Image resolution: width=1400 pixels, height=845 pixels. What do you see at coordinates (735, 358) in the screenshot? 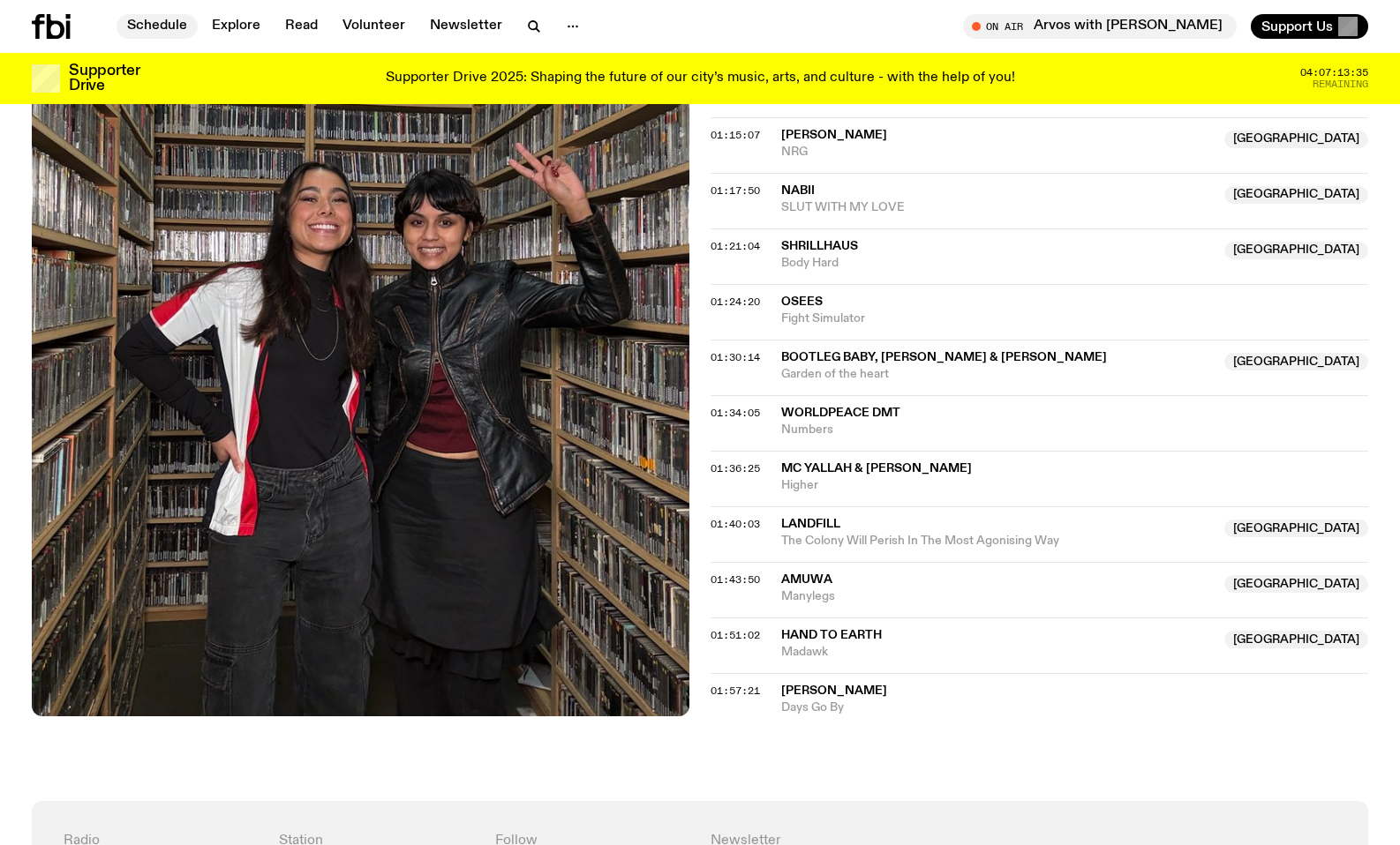
I see `button: 01:30:14` at bounding box center [735, 358].